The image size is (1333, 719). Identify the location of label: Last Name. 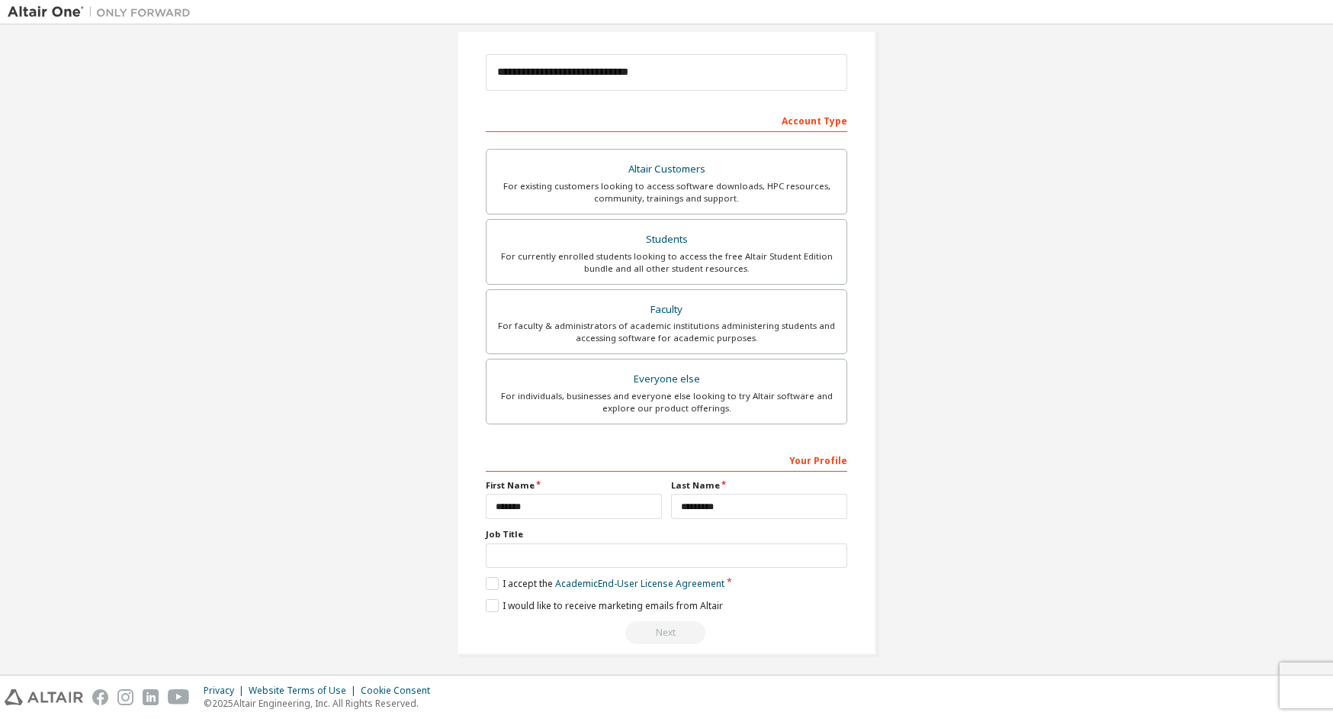
(759, 485).